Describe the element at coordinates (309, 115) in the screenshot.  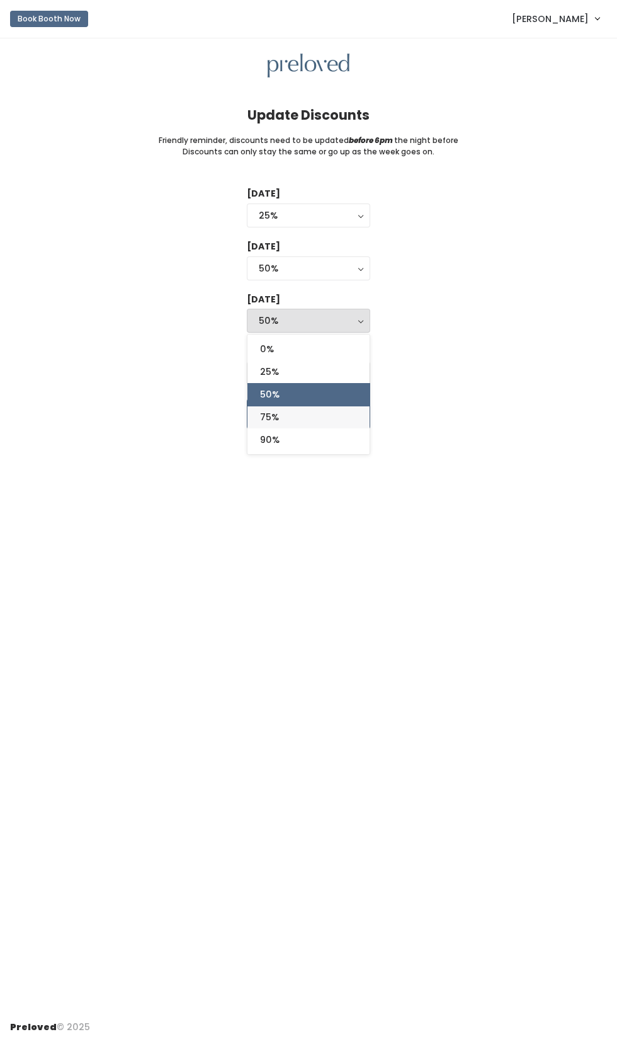
I see `h4: Update Discounts` at that location.